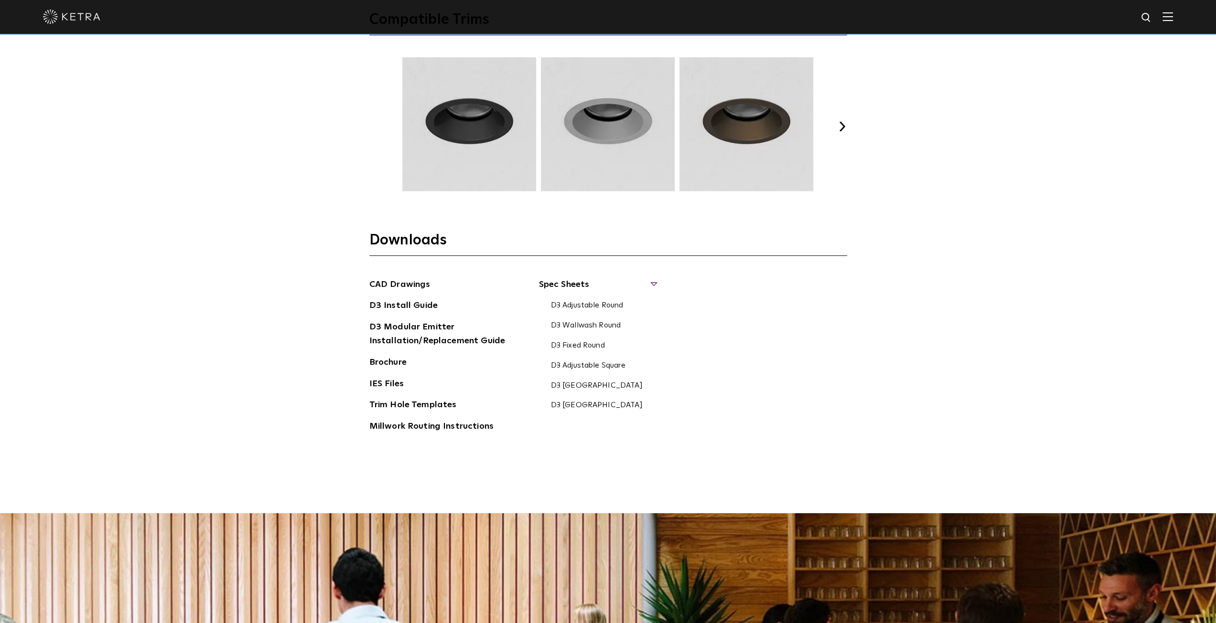 The height and width of the screenshot is (623, 1216). Describe the element at coordinates (588, 366) in the screenshot. I see `a: D3 Adjustable Square` at that location.